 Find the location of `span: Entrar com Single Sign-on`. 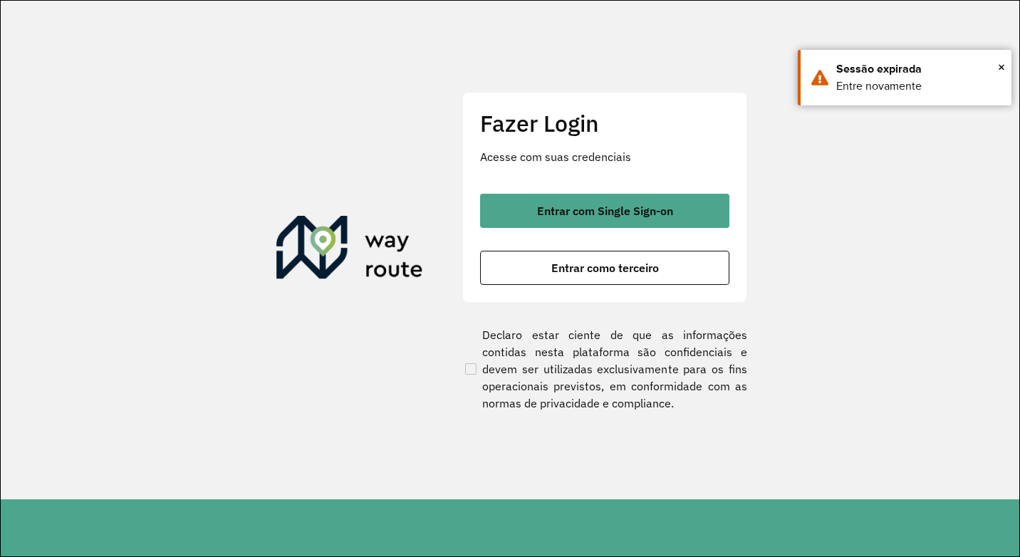

span: Entrar com Single Sign-on is located at coordinates (605, 211).